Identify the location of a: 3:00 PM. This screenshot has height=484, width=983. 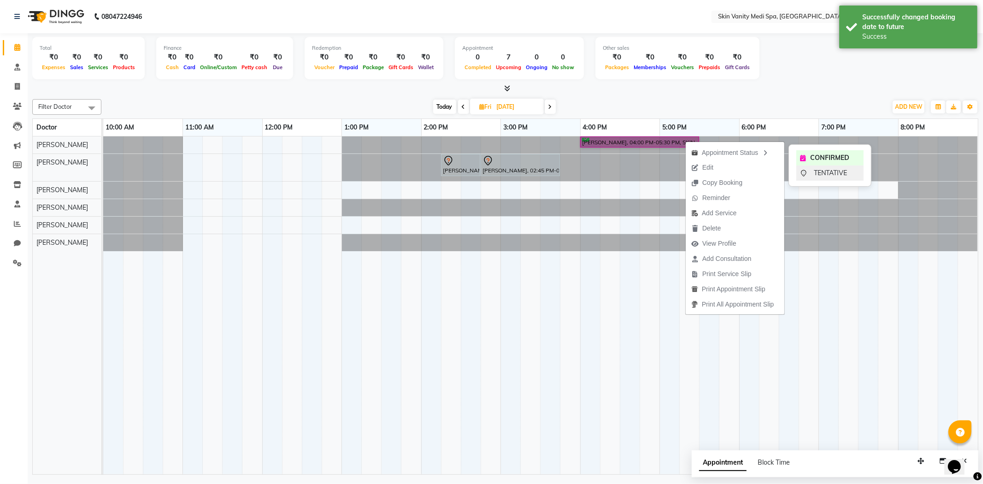
(515, 127).